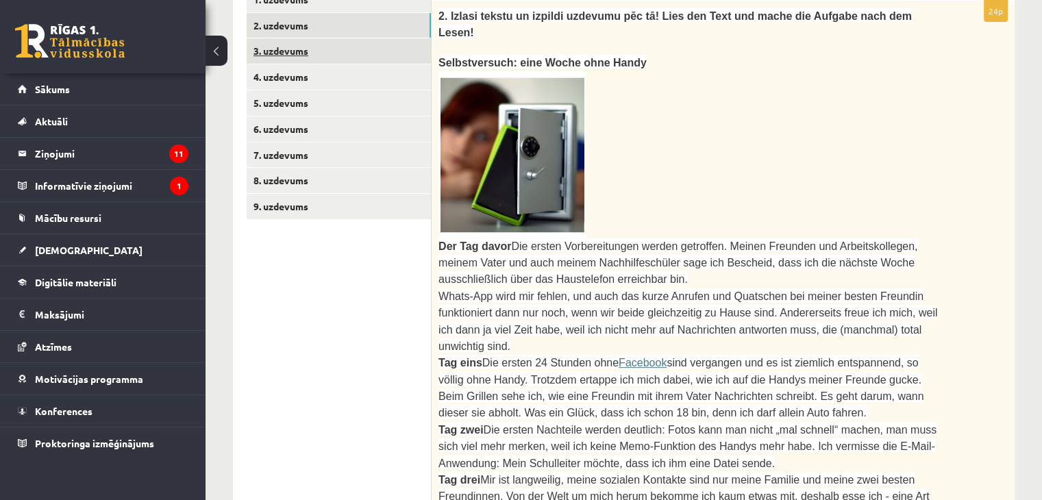 The image size is (1042, 500). What do you see at coordinates (338, 180) in the screenshot?
I see `a: 8. uzdevums` at bounding box center [338, 180].